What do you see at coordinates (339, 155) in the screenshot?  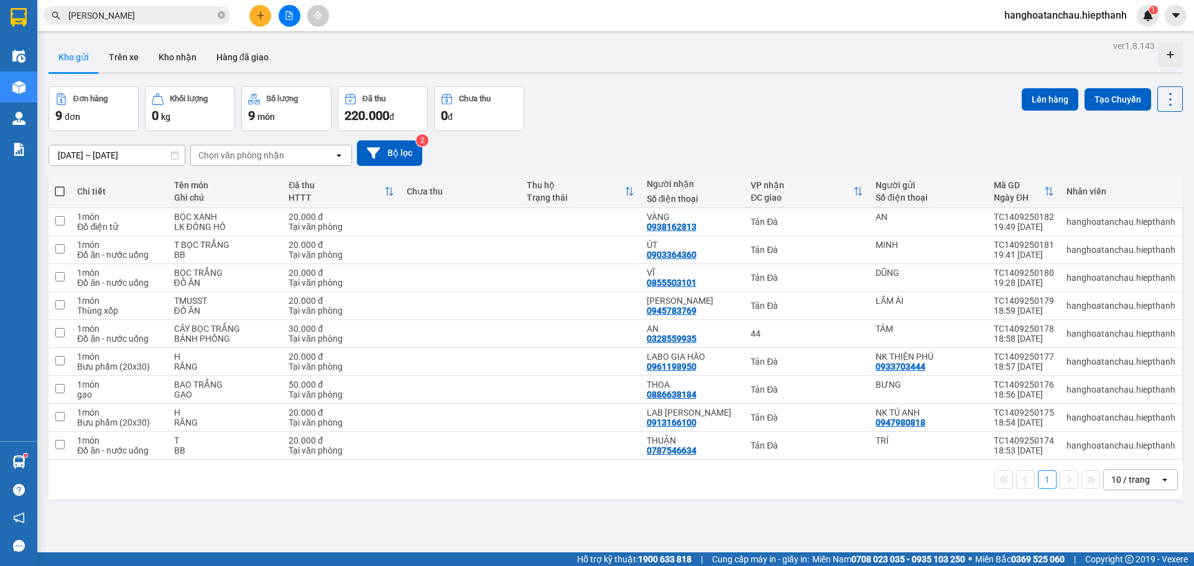 I see `svg: open` at bounding box center [339, 155].